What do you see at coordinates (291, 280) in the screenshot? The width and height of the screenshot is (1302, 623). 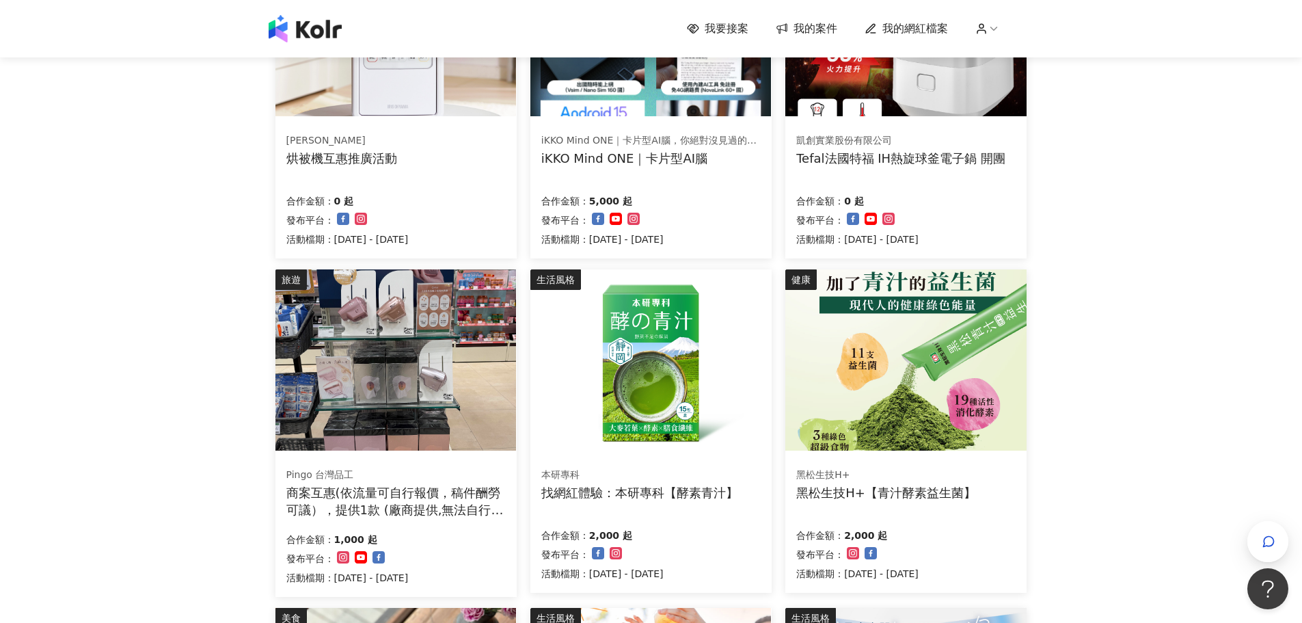 I see `div: 旅遊` at bounding box center [291, 280].